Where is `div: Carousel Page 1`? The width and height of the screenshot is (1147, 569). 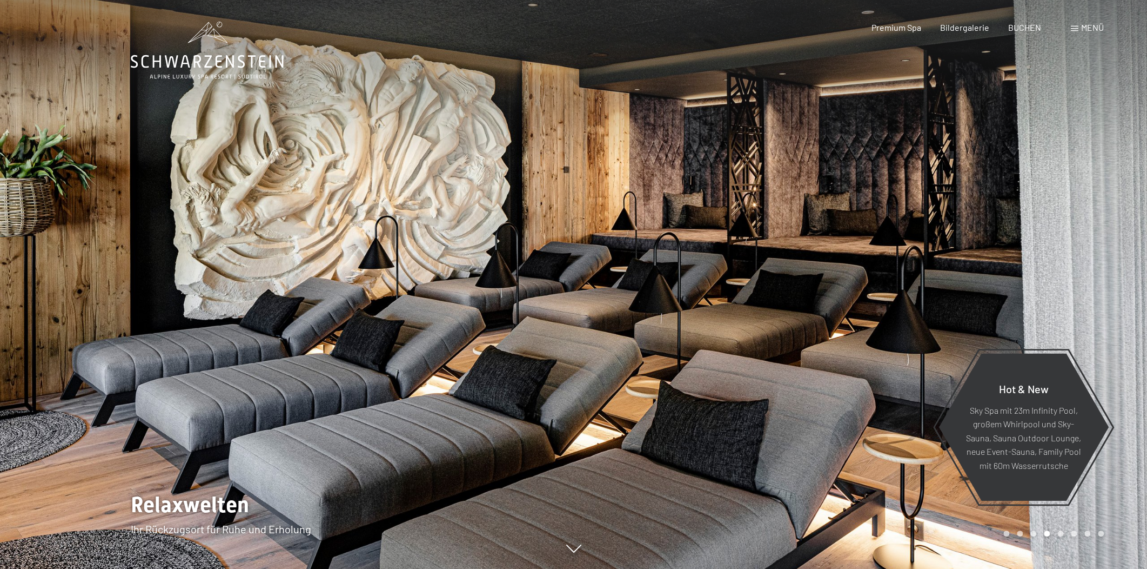 div: Carousel Page 1 is located at coordinates (1006, 533).